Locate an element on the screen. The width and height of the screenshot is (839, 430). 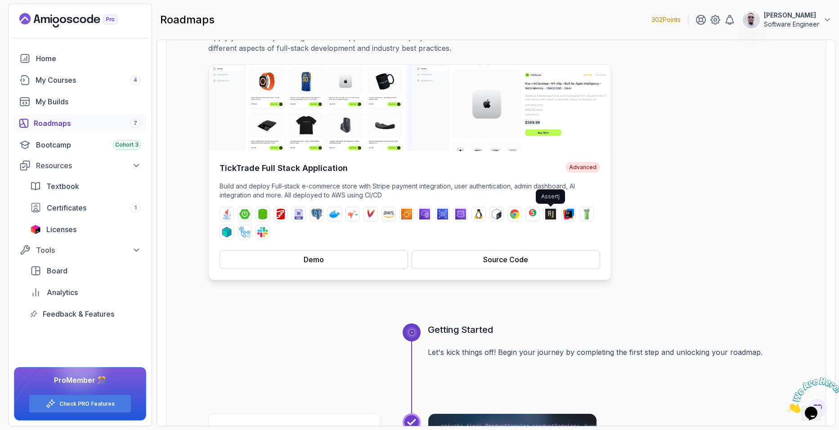
img: route53 logo is located at coordinates (461, 214).